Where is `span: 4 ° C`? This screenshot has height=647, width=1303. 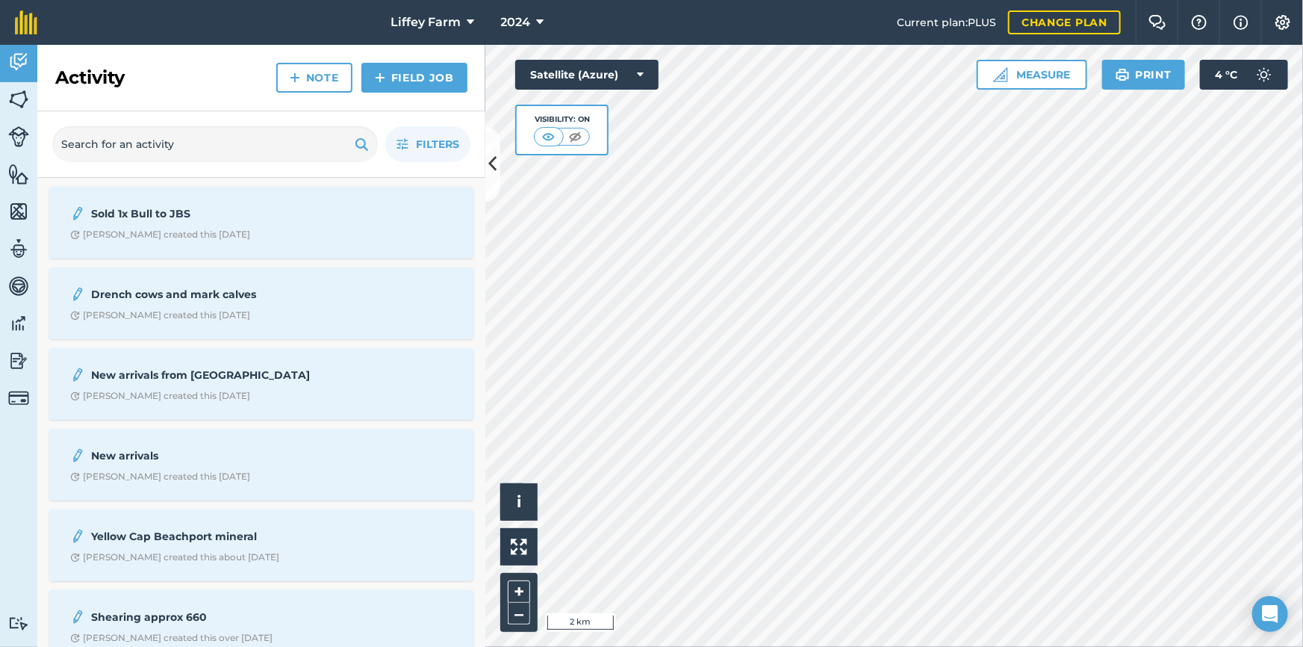 span: 4 ° C is located at coordinates (1226, 75).